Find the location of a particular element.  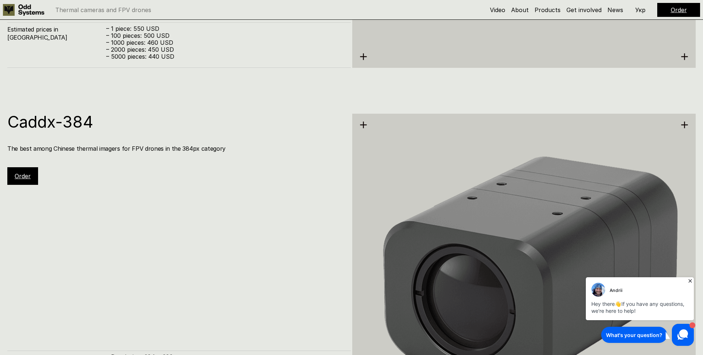

p: – 100 pieces: 500 USD is located at coordinates (225, 36).